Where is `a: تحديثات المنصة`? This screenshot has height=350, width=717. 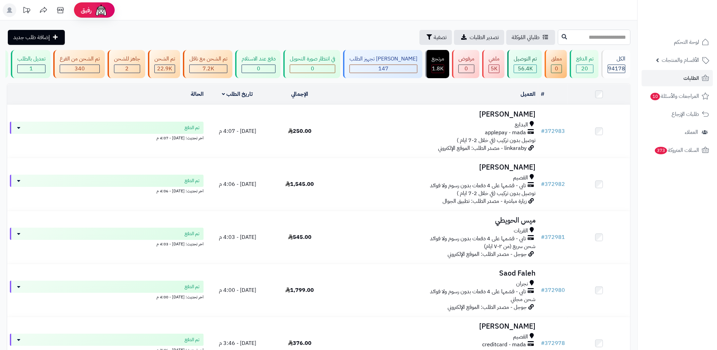 a: تحديثات المنصة is located at coordinates (26, 11).